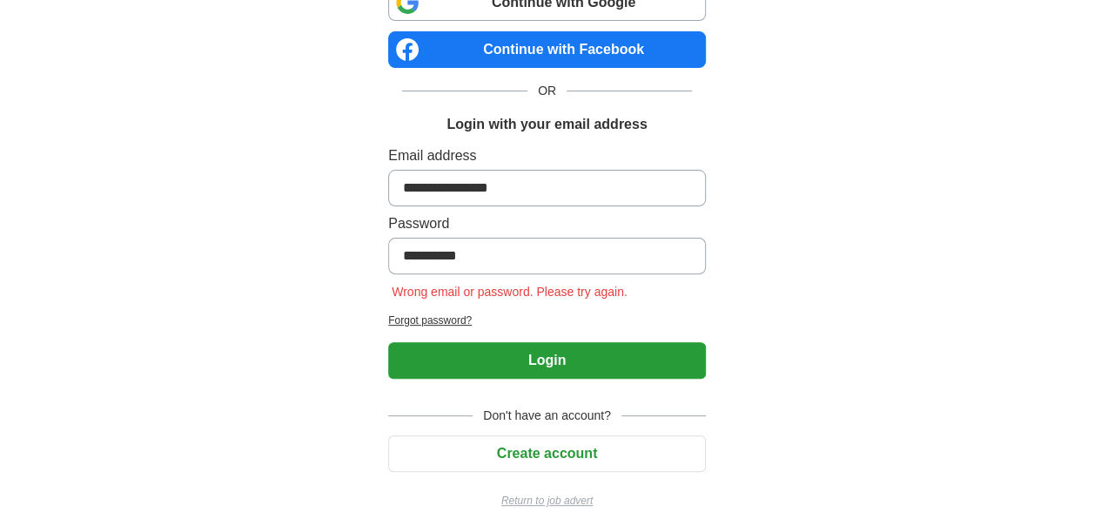 This screenshot has height=512, width=1094. I want to click on h2: Forgot password?, so click(547, 320).